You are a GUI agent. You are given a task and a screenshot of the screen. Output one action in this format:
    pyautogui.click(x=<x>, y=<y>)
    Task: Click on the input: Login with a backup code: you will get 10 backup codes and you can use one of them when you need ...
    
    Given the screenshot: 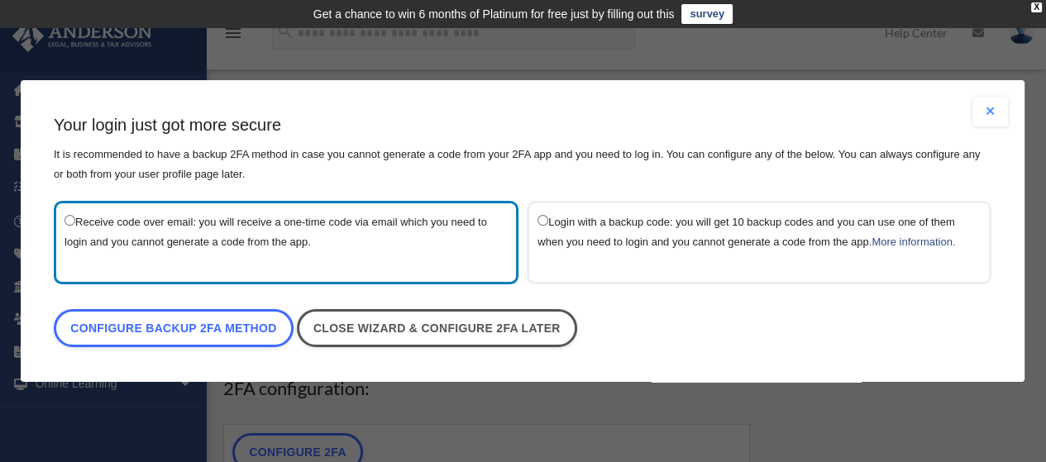 What is the action you would take?
    pyautogui.click(x=543, y=220)
    